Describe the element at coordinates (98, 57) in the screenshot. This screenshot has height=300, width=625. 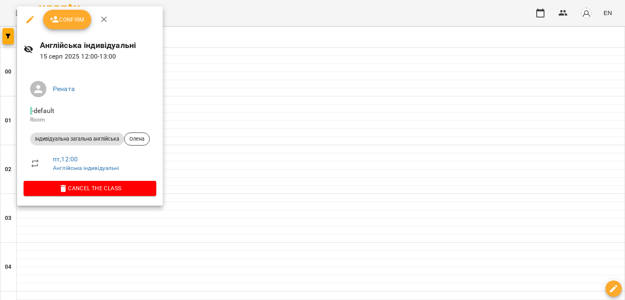
I see `p: 15 серп 2025 12:00 - 13:00` at that location.